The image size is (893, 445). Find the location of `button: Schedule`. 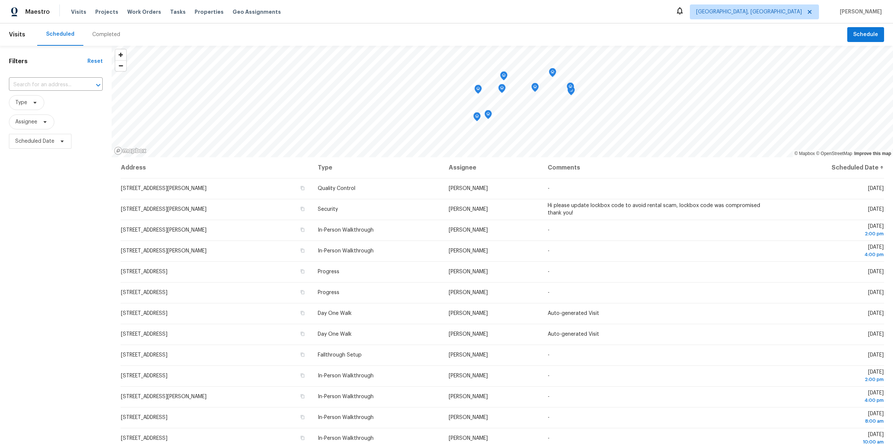

button: Schedule is located at coordinates (865, 35).